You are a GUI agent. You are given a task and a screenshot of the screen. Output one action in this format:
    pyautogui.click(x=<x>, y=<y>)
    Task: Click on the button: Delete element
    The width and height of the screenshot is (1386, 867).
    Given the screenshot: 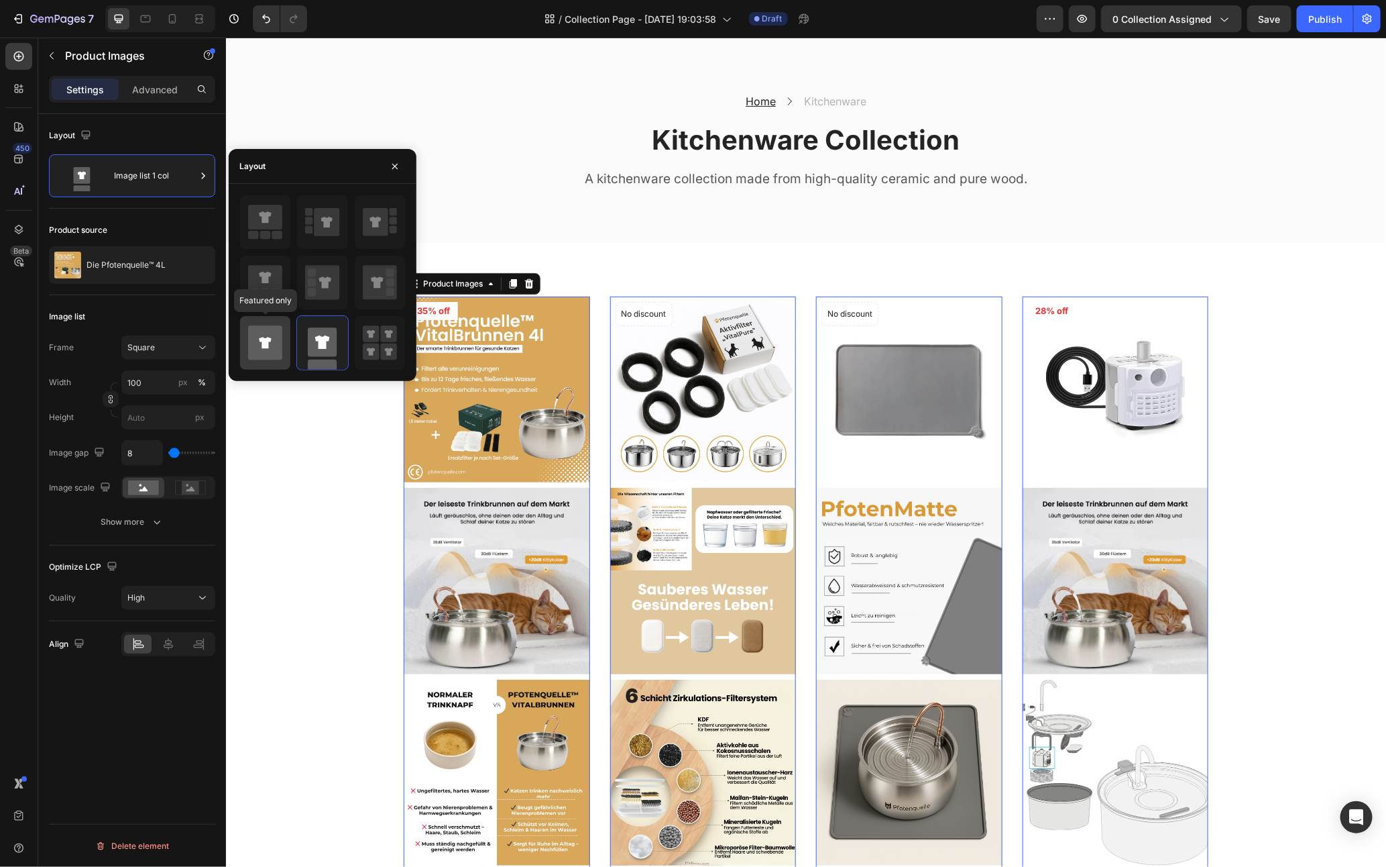 What is the action you would take?
    pyautogui.click(x=132, y=846)
    